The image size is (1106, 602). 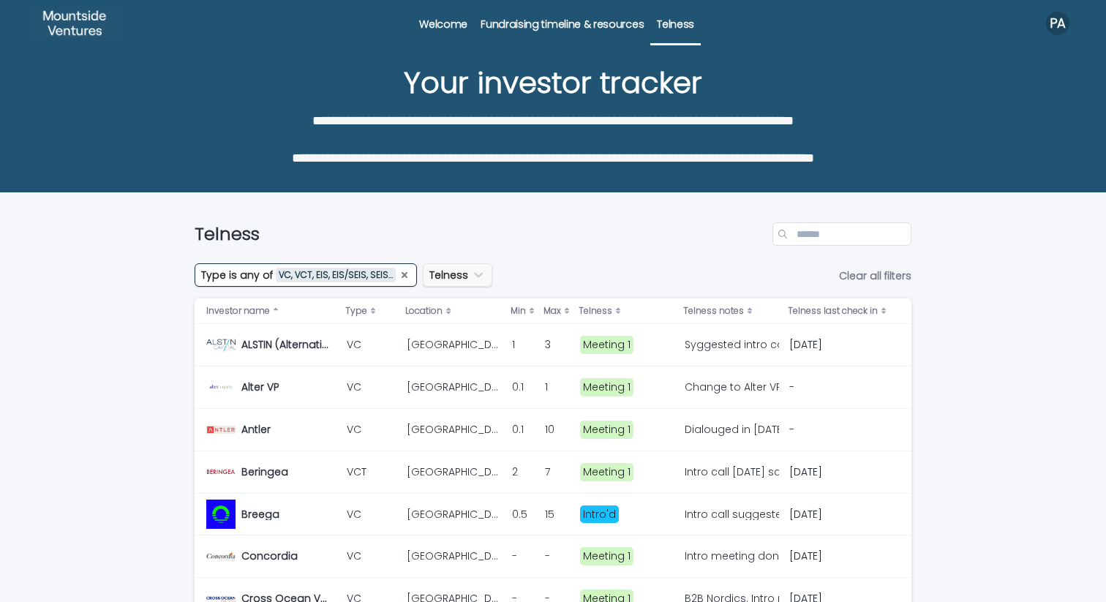 What do you see at coordinates (262, 386) in the screenshot?
I see `p: Alter VP` at bounding box center [262, 386].